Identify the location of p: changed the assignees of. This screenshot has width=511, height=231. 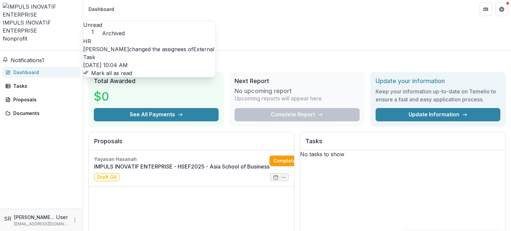
(149, 53).